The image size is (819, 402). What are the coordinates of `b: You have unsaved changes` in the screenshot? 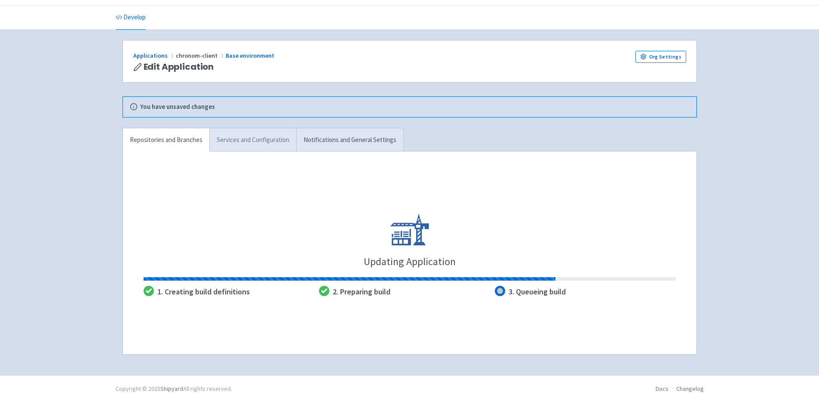 It's located at (178, 107).